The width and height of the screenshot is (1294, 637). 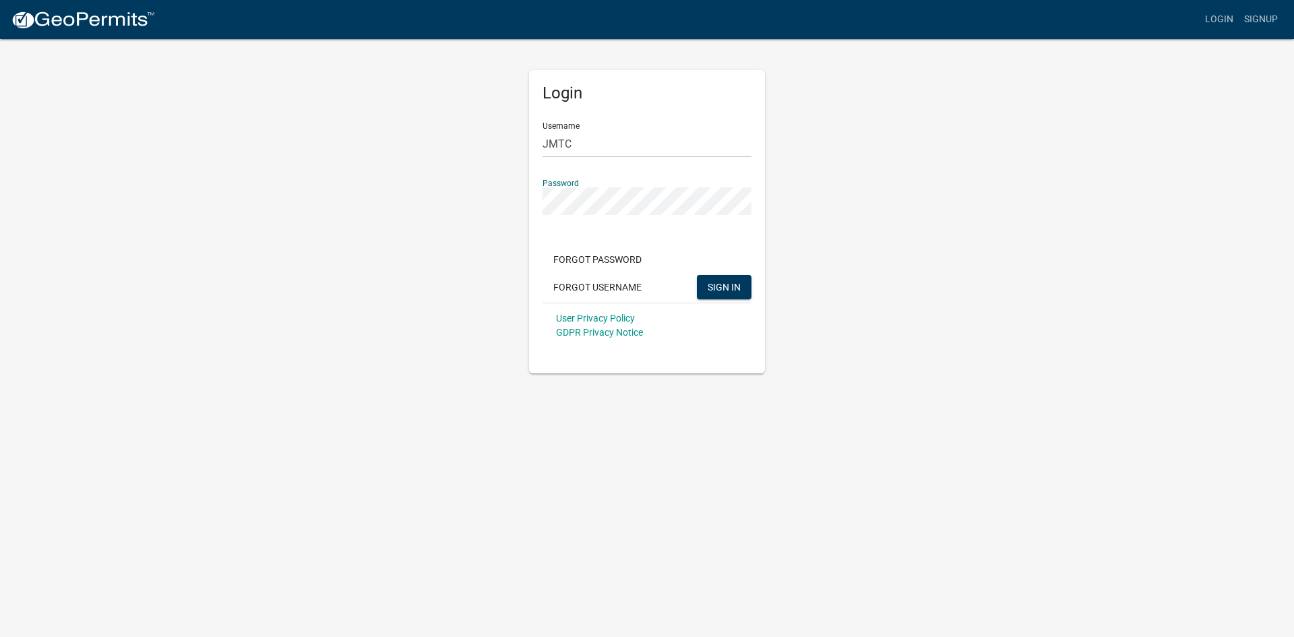 I want to click on a: Signup, so click(x=1261, y=20).